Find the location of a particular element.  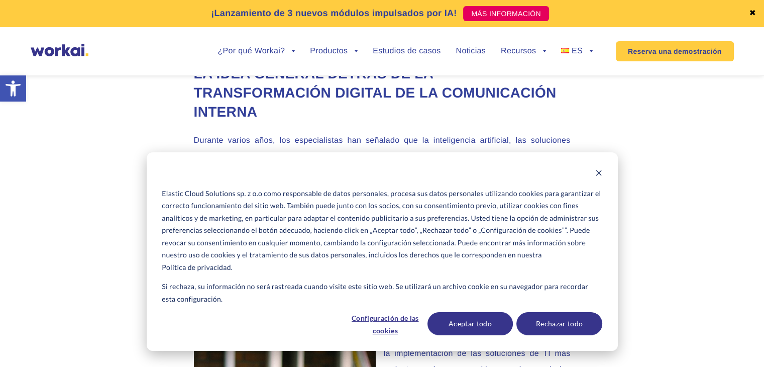

div: Cookie banner is located at coordinates (382, 251).